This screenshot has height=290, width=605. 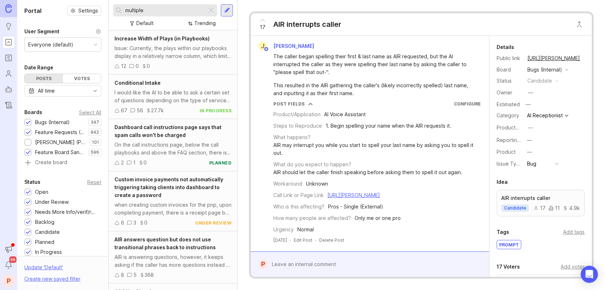 I want to click on div: All time, so click(x=46, y=91).